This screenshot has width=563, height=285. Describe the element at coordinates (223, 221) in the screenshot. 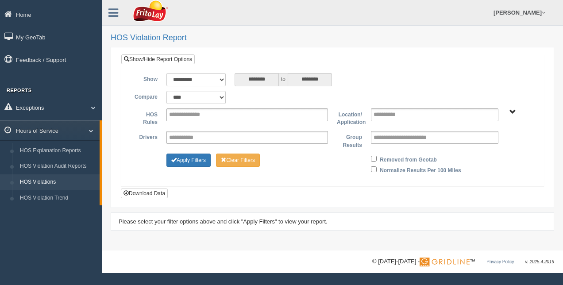

I see `span: Please select your filter options above and click "Apply Filters" to view your report.` at that location.